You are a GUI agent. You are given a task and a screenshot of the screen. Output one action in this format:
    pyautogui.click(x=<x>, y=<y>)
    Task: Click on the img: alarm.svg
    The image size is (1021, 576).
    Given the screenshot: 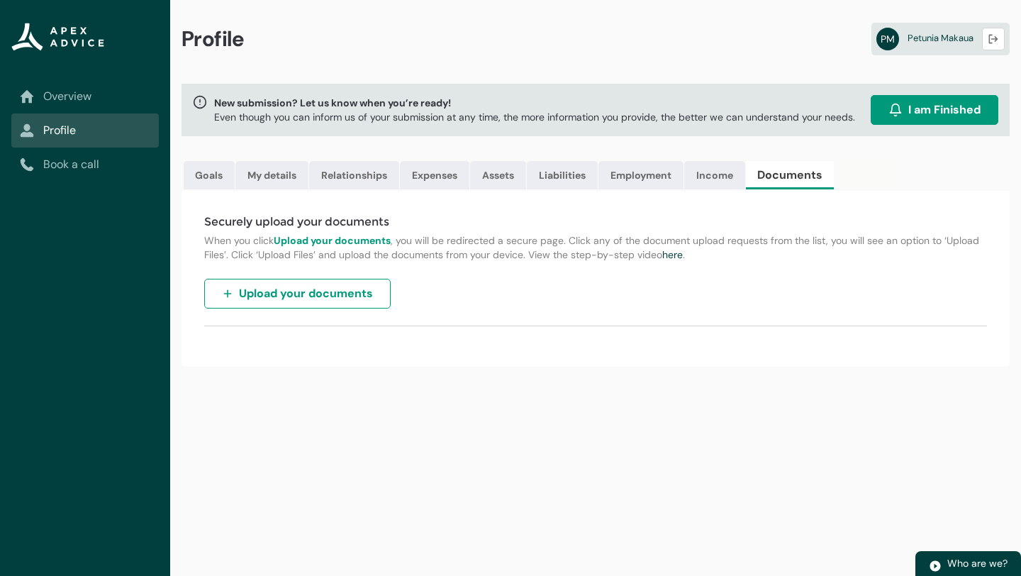 What is the action you would take?
    pyautogui.click(x=895, y=110)
    